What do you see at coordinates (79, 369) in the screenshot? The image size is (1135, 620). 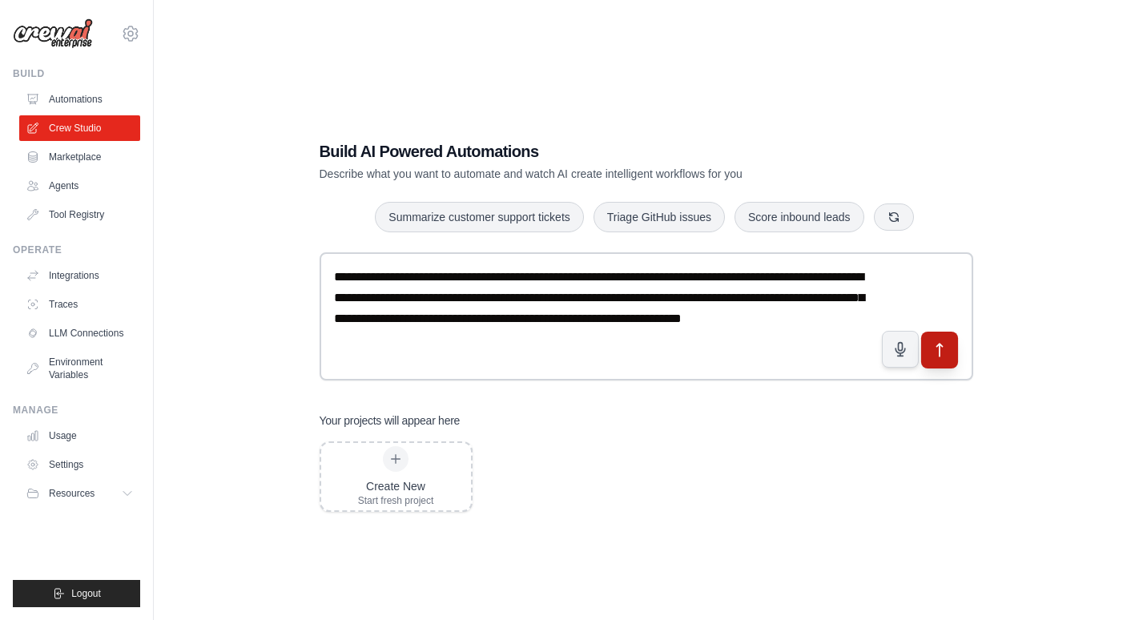 I see `a: Environment Variables` at bounding box center [79, 369].